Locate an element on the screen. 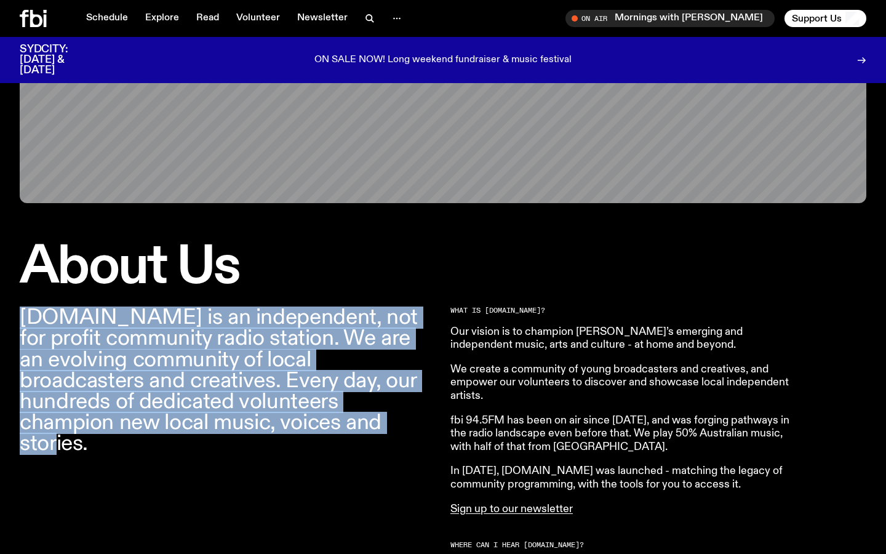 The image size is (886, 554). p: We create a community of young broadcasters and creatives, and empower our volunteers to discover... is located at coordinates (628, 383).